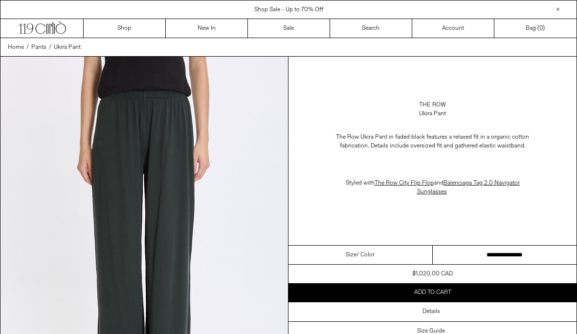 Image resolution: width=577 pixels, height=334 pixels. What do you see at coordinates (433, 293) in the screenshot?
I see `span: Add to cart` at bounding box center [433, 293].